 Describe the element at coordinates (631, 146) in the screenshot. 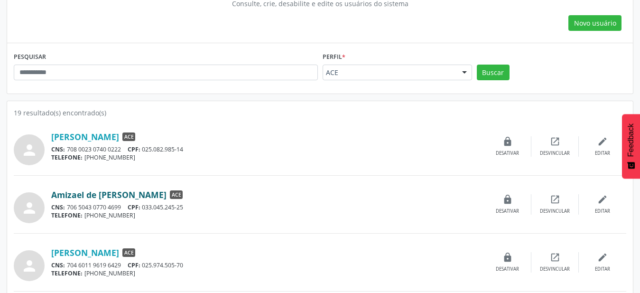

I see `button: Feedback - Mostrar pesquisa` at that location.